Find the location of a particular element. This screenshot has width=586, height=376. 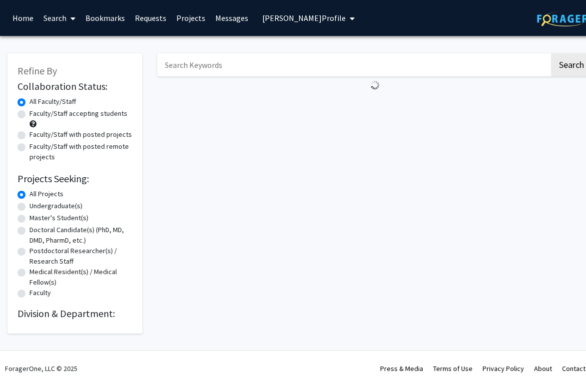

label: Faculty/Staff with posted projects is located at coordinates (80, 134).